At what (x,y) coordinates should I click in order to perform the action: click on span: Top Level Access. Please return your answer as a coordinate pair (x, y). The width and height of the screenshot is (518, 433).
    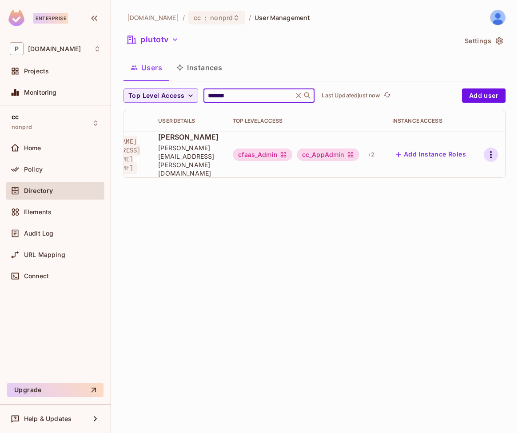
    Looking at the image, I should click on (157, 96).